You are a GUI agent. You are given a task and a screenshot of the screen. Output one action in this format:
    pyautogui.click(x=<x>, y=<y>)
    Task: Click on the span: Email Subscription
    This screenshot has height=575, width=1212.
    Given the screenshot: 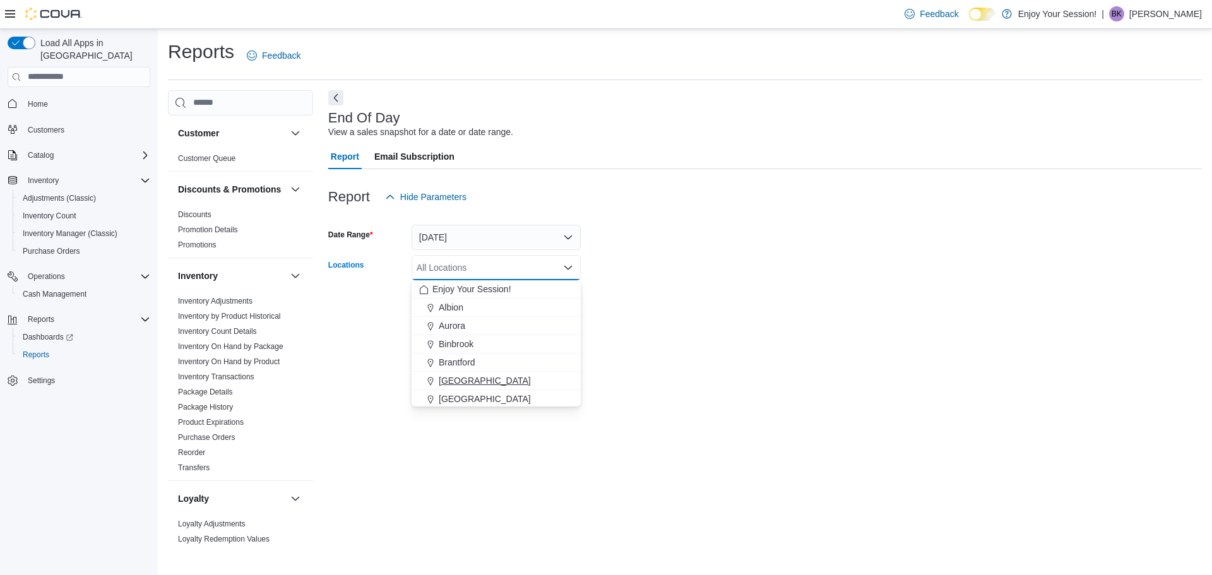 What is the action you would take?
    pyautogui.click(x=414, y=157)
    